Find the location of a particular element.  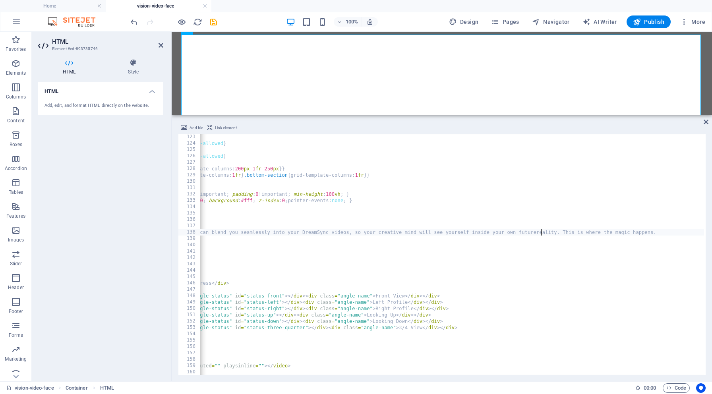

button: undo is located at coordinates (134, 22).